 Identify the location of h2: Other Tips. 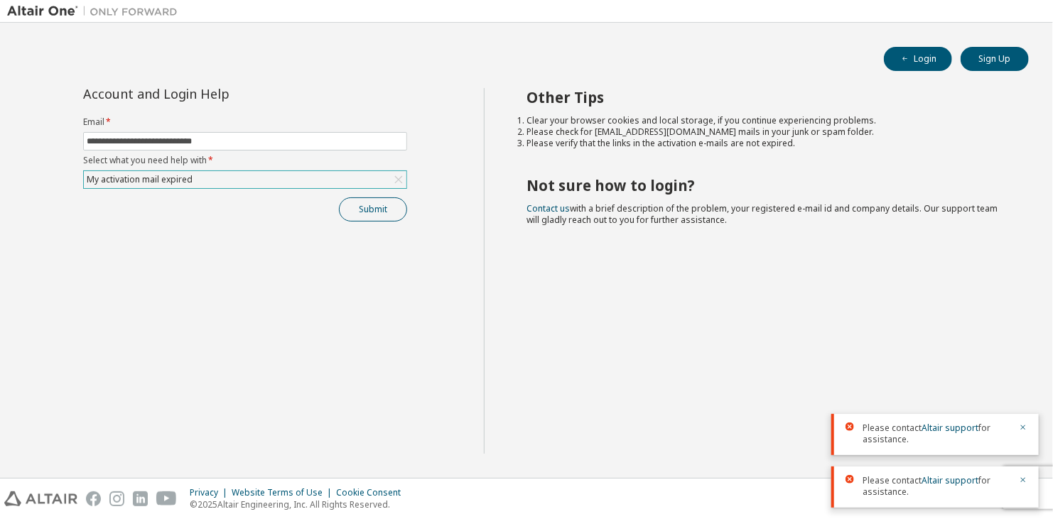
(765, 97).